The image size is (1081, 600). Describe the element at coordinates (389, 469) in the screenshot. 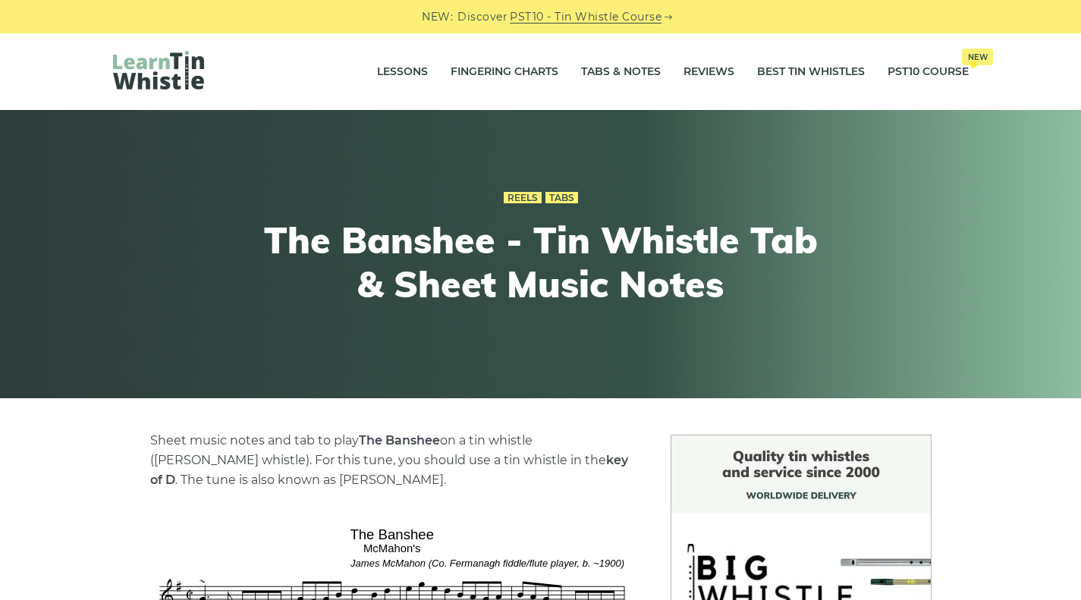

I see `strong: key of D` at that location.